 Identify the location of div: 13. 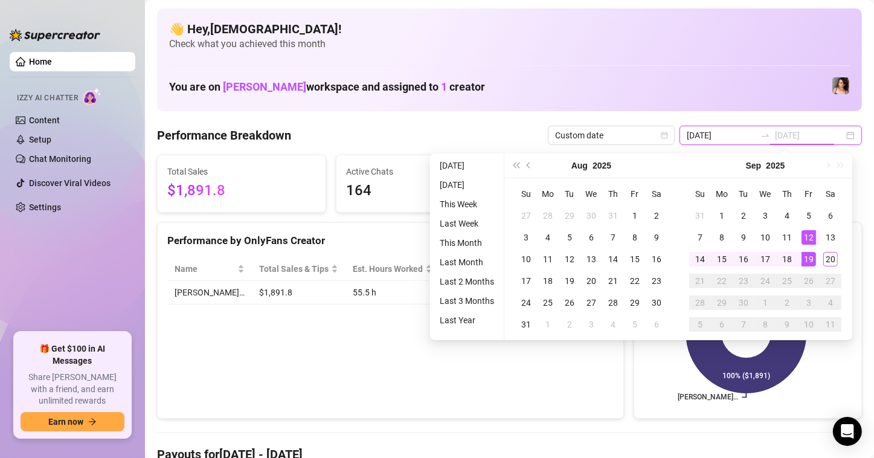
(831, 237).